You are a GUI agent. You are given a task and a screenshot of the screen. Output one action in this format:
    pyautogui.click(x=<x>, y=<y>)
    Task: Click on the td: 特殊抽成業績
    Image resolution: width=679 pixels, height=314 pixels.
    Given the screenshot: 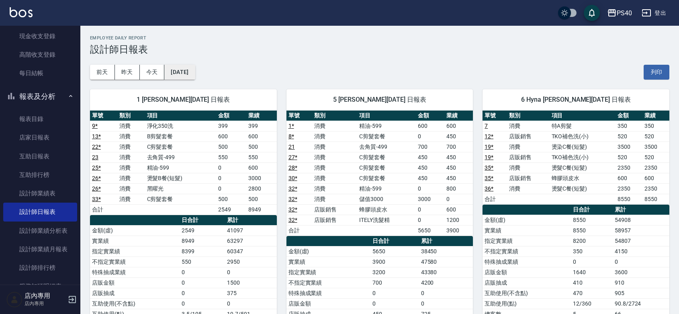 What is the action you would take?
    pyautogui.click(x=328, y=293)
    